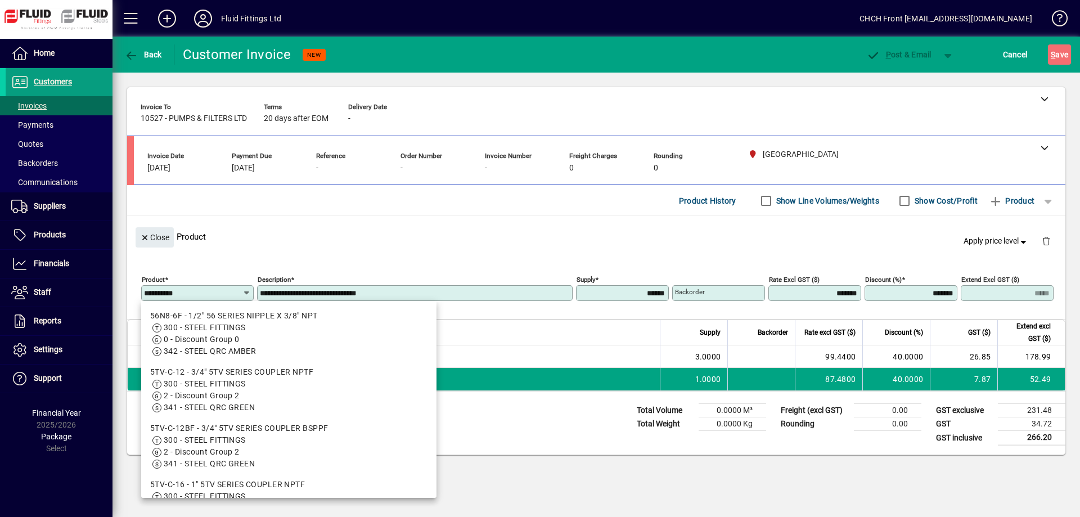 Image resolution: width=1080 pixels, height=517 pixels. I want to click on mat-label: Rate excl GST ($), so click(794, 280).